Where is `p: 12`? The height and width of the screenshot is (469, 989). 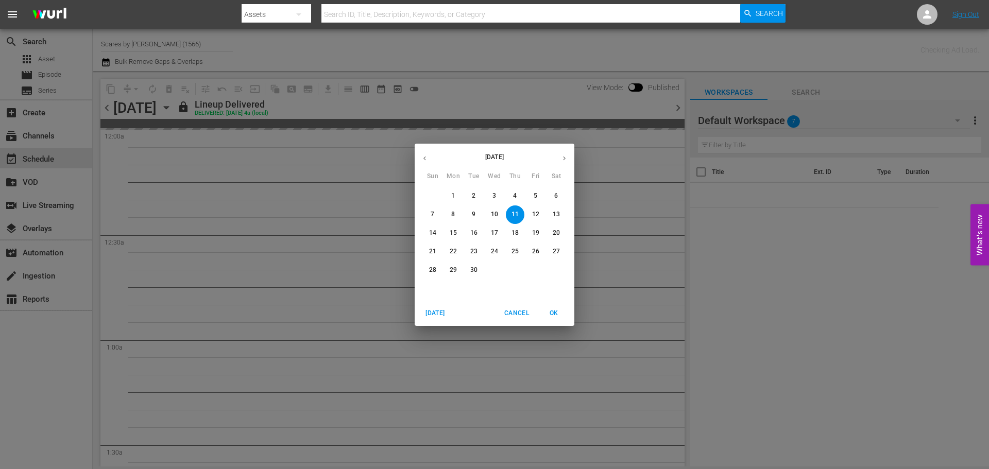 p: 12 is located at coordinates (536, 214).